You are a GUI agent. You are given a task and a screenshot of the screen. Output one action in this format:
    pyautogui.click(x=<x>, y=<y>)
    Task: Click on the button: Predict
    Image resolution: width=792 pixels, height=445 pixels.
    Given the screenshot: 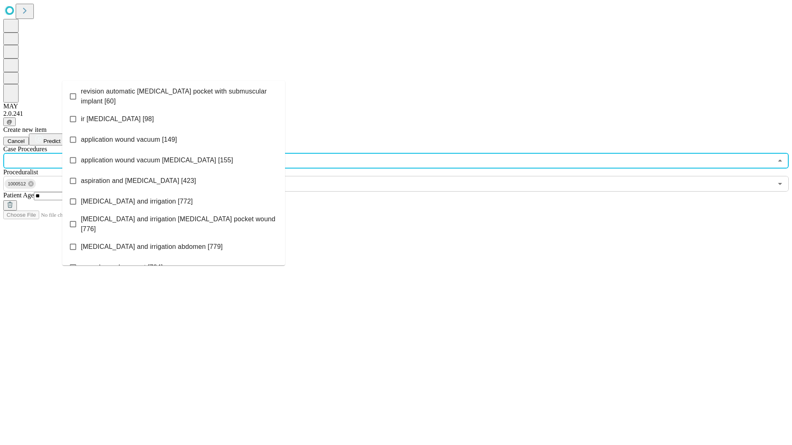 What is the action you would take?
    pyautogui.click(x=48, y=139)
    